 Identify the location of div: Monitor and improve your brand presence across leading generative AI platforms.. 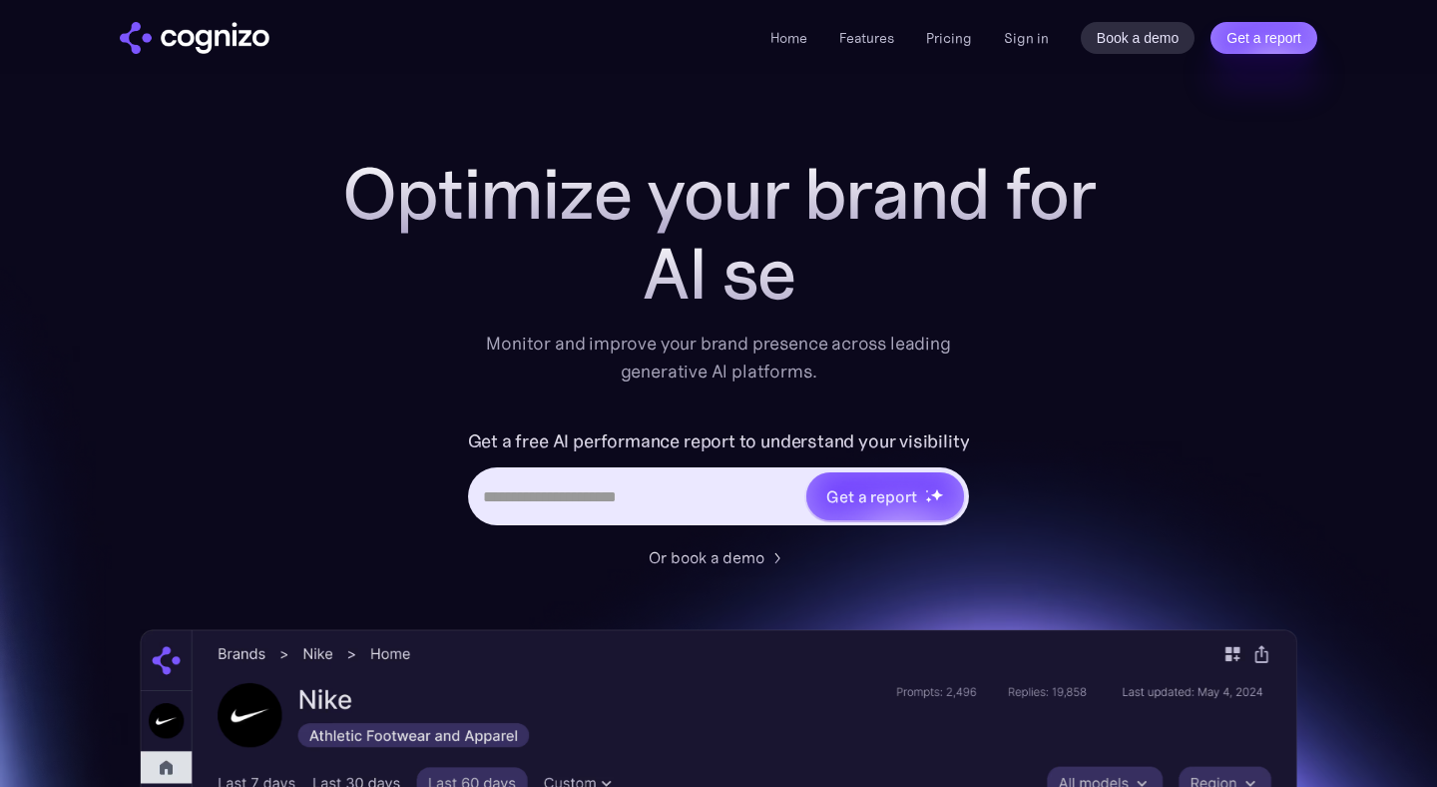
(719, 357).